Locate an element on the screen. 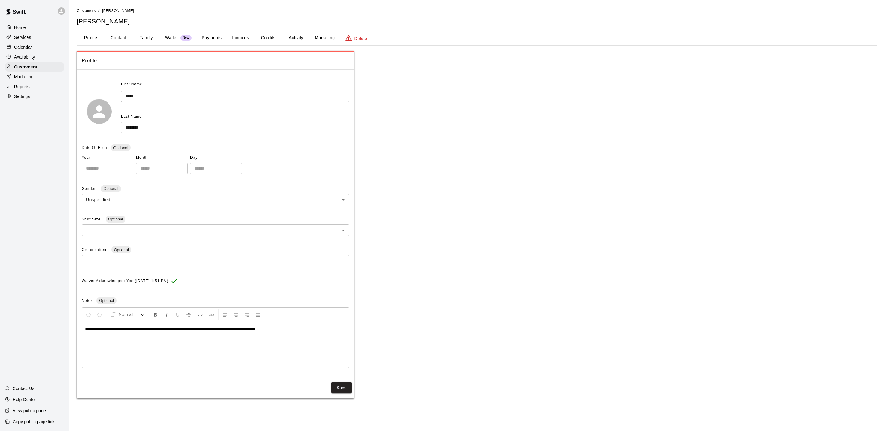  div: Home is located at coordinates (35, 27).